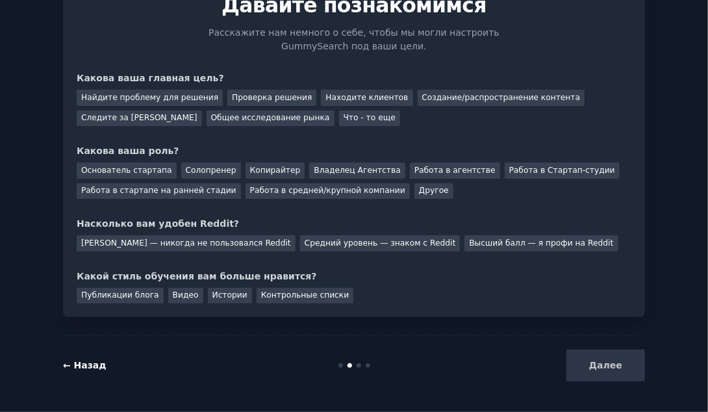  I want to click on div: Какова ваша роль?, so click(354, 151).